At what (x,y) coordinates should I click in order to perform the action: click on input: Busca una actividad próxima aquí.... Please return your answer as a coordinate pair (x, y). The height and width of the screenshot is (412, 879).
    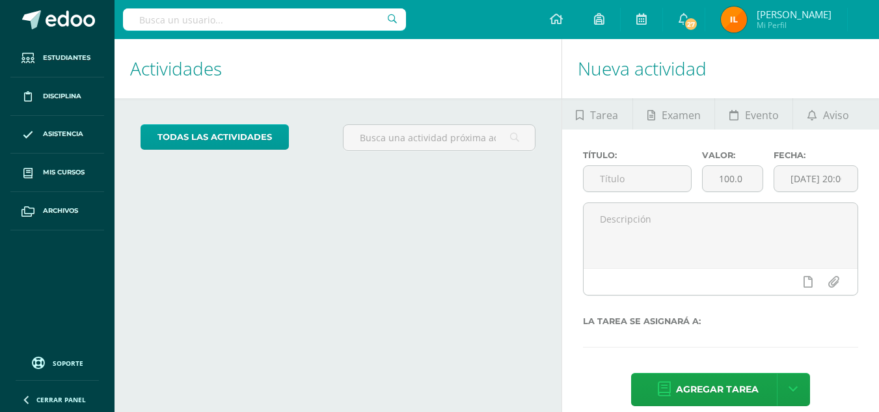
    Looking at the image, I should click on (438, 137).